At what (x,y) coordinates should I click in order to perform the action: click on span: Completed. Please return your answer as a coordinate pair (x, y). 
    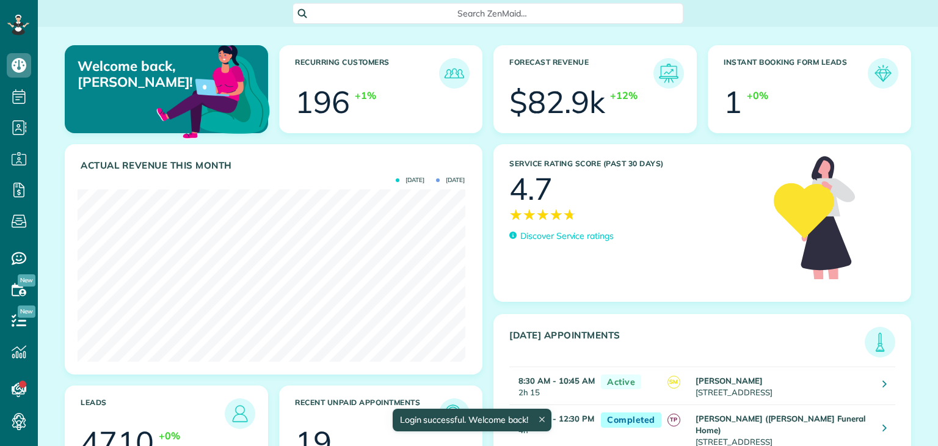
    Looking at the image, I should click on (631, 419).